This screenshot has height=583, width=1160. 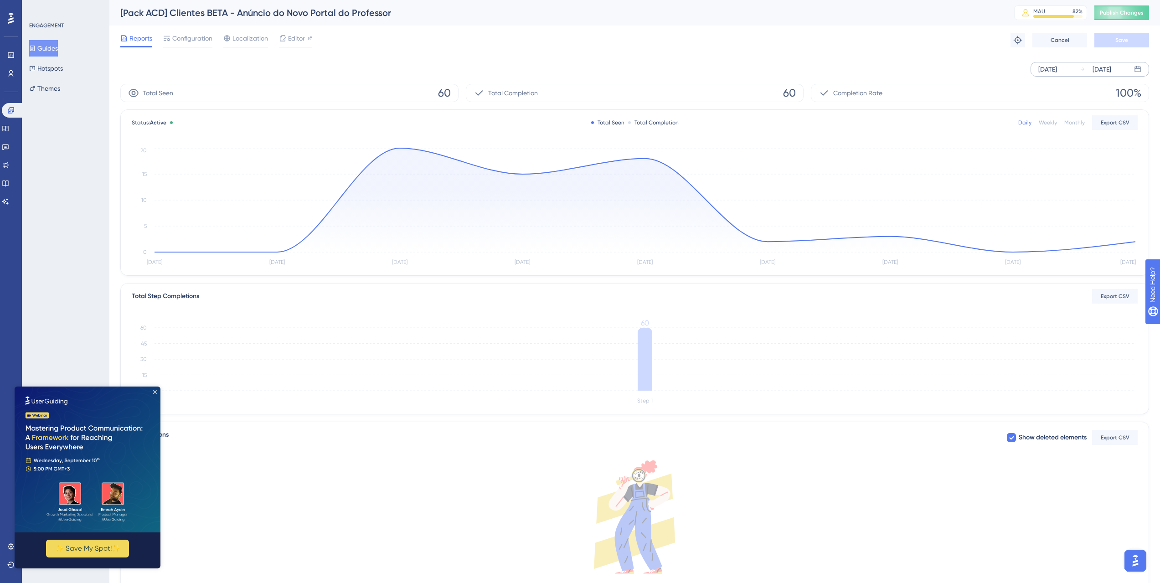 What do you see at coordinates (1059, 40) in the screenshot?
I see `button: Cancel` at bounding box center [1059, 40].